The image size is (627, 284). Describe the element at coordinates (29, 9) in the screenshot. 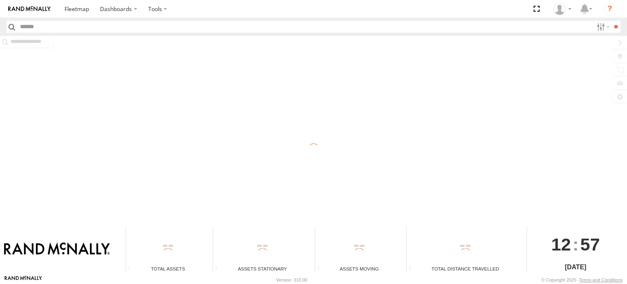

I see `img: rand-logo.svg` at that location.